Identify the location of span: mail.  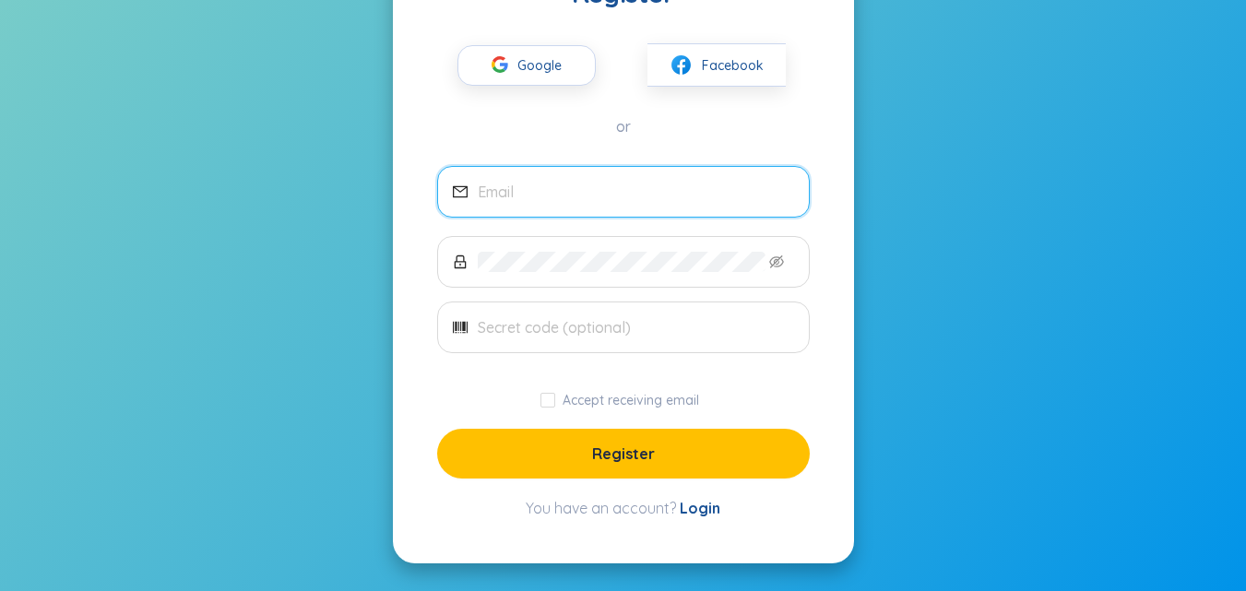
(460, 192).